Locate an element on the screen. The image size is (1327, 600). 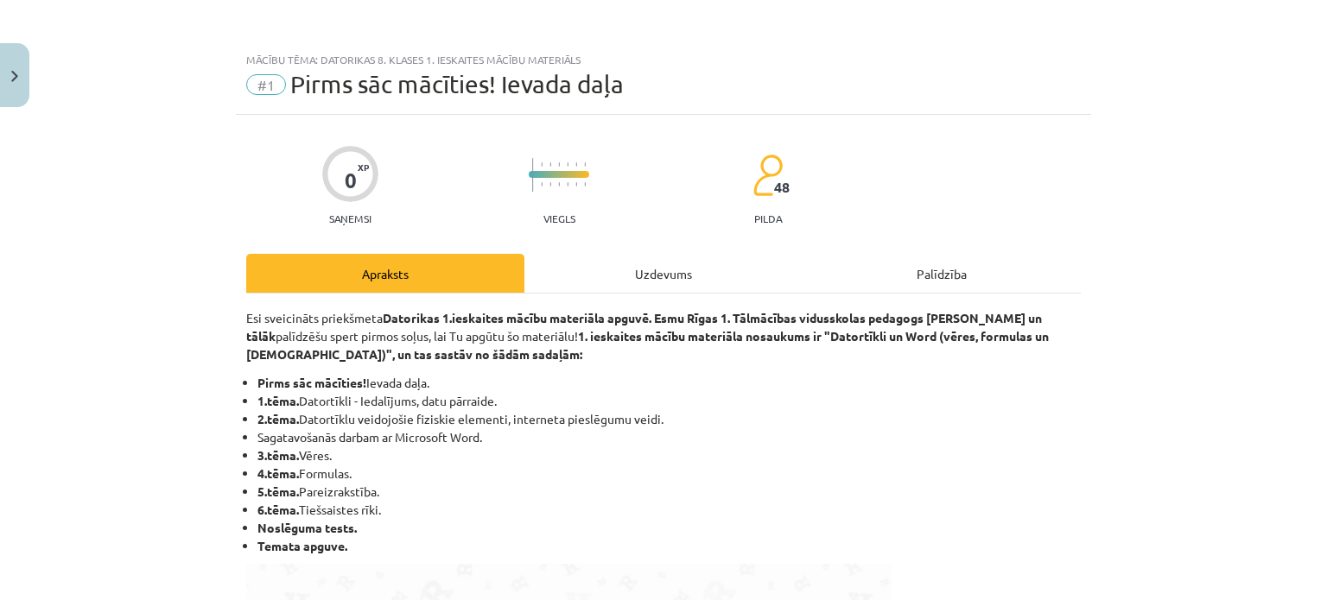
span: XP is located at coordinates (363, 167).